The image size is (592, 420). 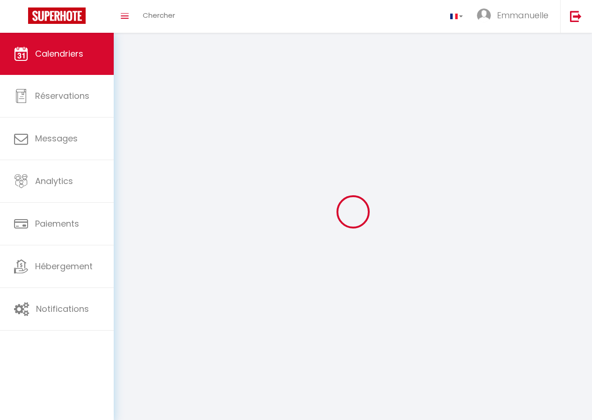 What do you see at coordinates (62, 95) in the screenshot?
I see `span: Réservations` at bounding box center [62, 95].